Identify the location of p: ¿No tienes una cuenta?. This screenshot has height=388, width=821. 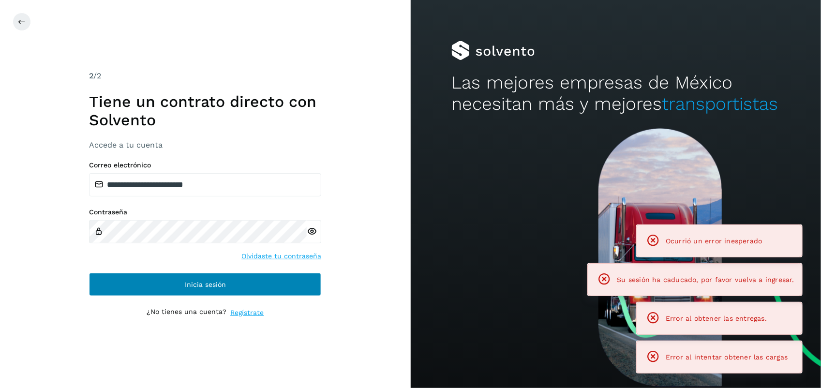
(186, 312).